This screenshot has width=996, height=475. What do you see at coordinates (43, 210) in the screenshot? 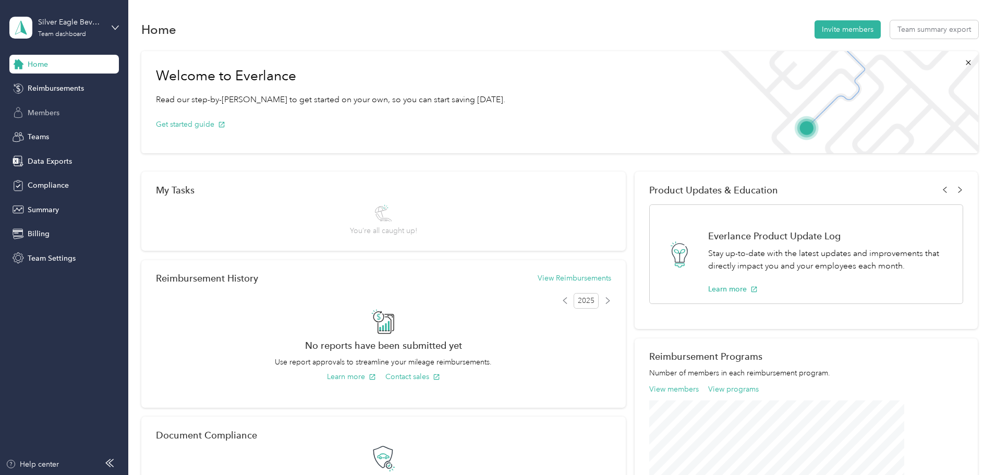
I see `span: Summary` at bounding box center [43, 210].